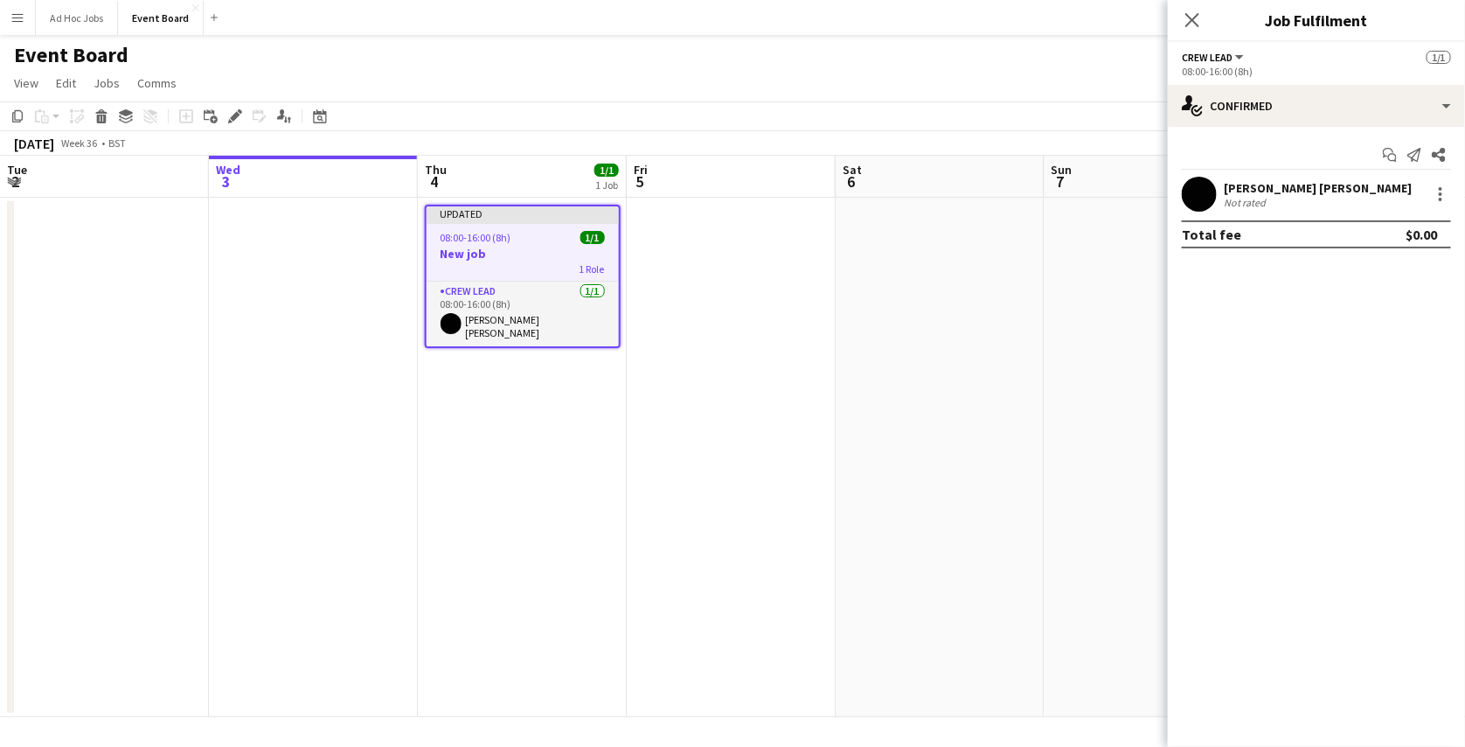 This screenshot has width=1465, height=747. Describe the element at coordinates (592, 268) in the screenshot. I see `span: 1 Role` at that location.